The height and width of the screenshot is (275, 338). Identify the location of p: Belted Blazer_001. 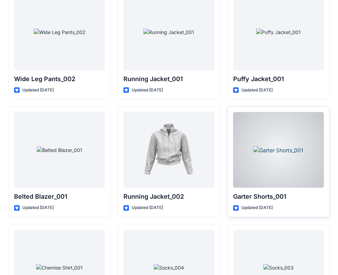
(60, 197).